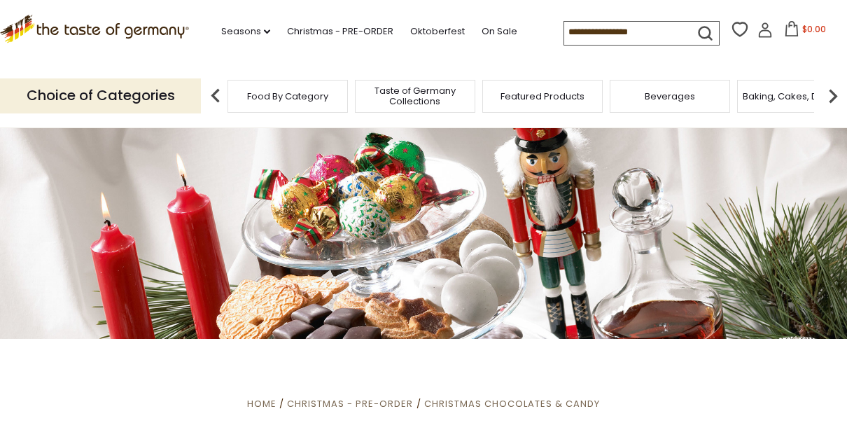 This screenshot has height=430, width=847. I want to click on span: Taste of Germany Collections, so click(415, 96).